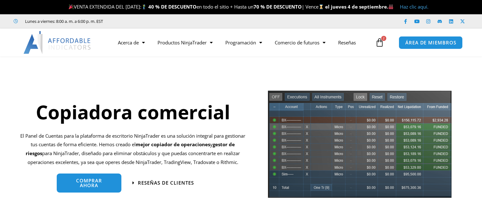 Image resolution: width=482 pixels, height=223 pixels. I want to click on font: y, so click(211, 144).